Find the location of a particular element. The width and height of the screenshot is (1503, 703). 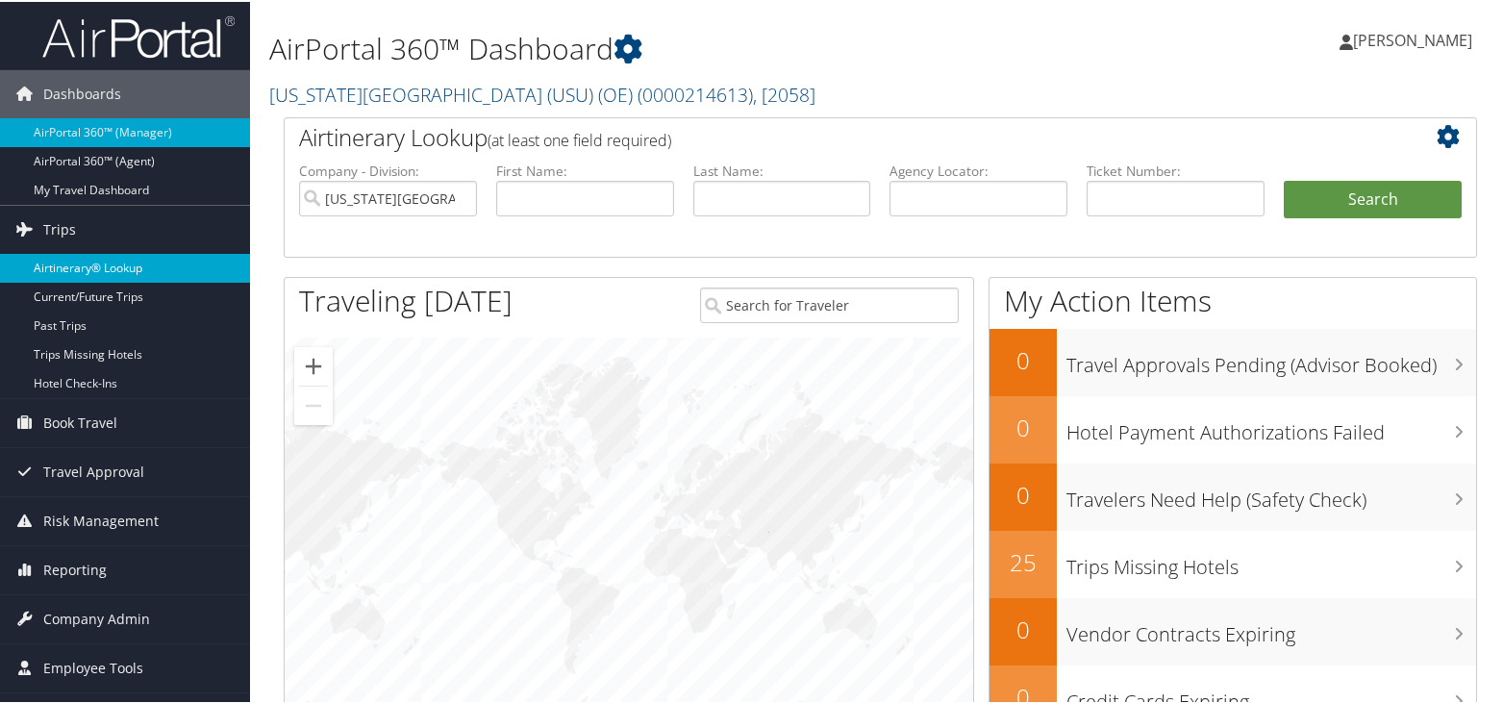

input: Search for Traveler is located at coordinates (829, 303).